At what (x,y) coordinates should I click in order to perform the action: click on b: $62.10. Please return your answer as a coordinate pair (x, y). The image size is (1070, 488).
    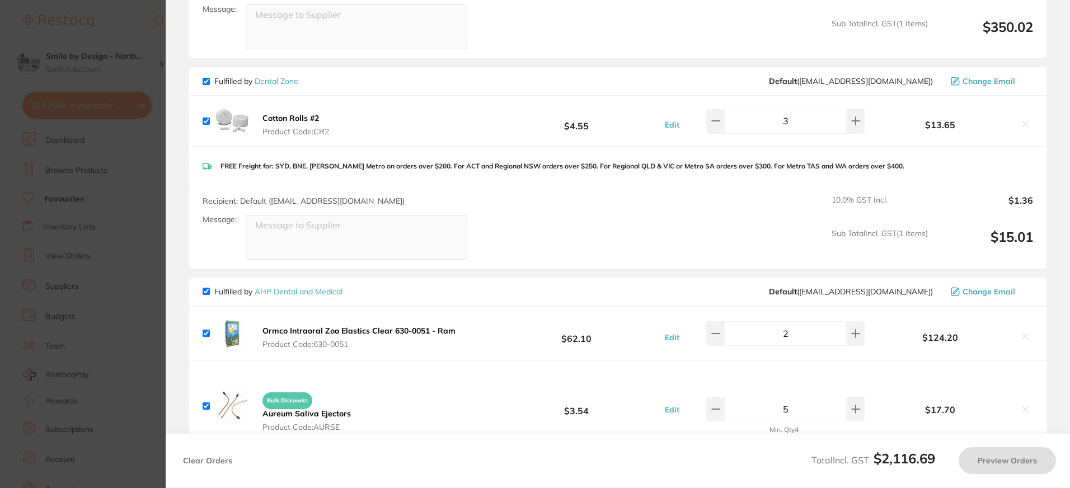
    Looking at the image, I should click on (576, 333).